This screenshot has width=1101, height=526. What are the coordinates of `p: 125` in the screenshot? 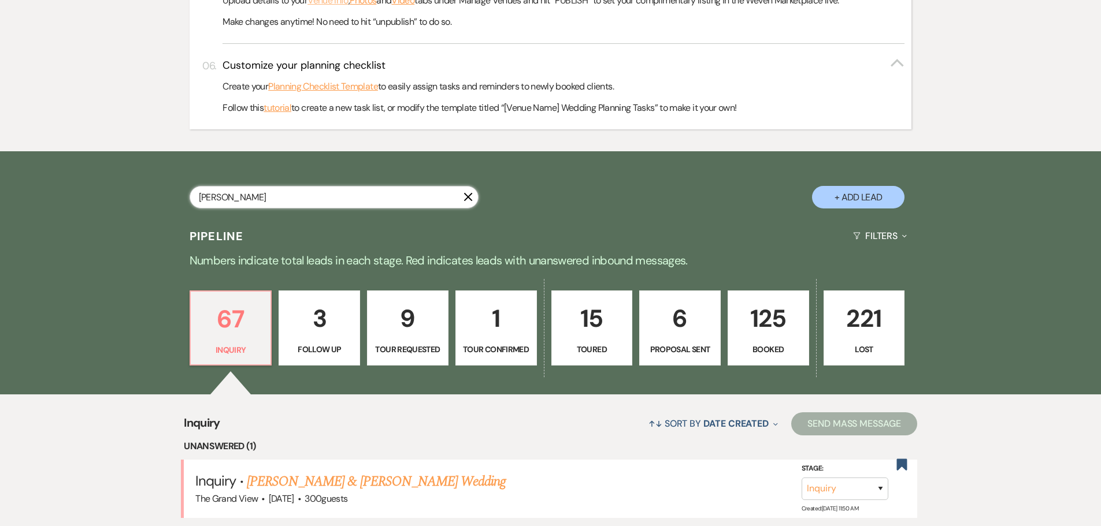 It's located at (768, 318).